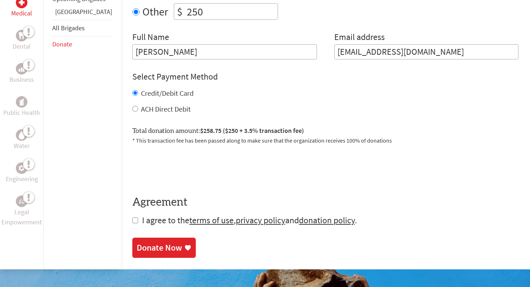 The width and height of the screenshot is (530, 287). What do you see at coordinates (211, 220) in the screenshot?
I see `a: terms of use` at bounding box center [211, 220].